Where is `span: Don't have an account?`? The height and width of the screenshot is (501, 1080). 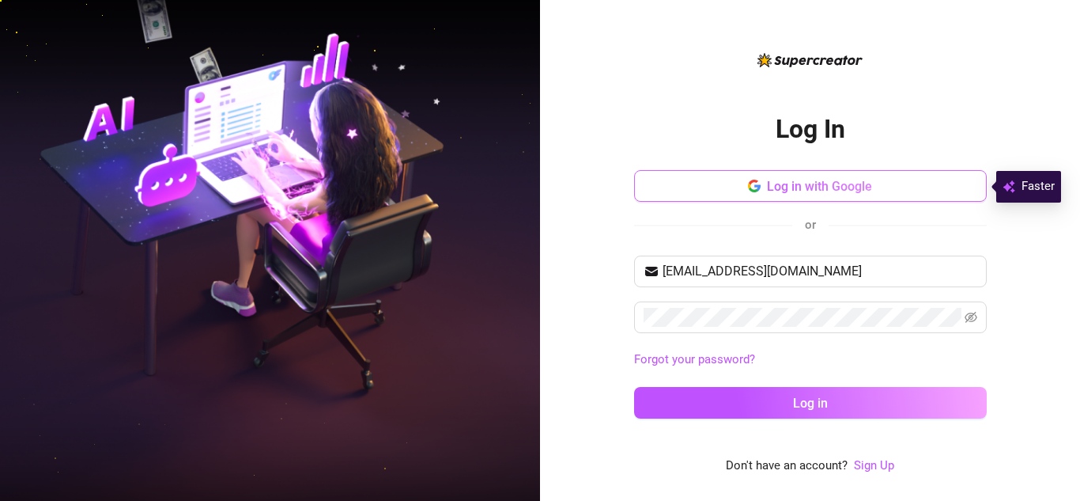
span: Don't have an account? is located at coordinates (787, 466).